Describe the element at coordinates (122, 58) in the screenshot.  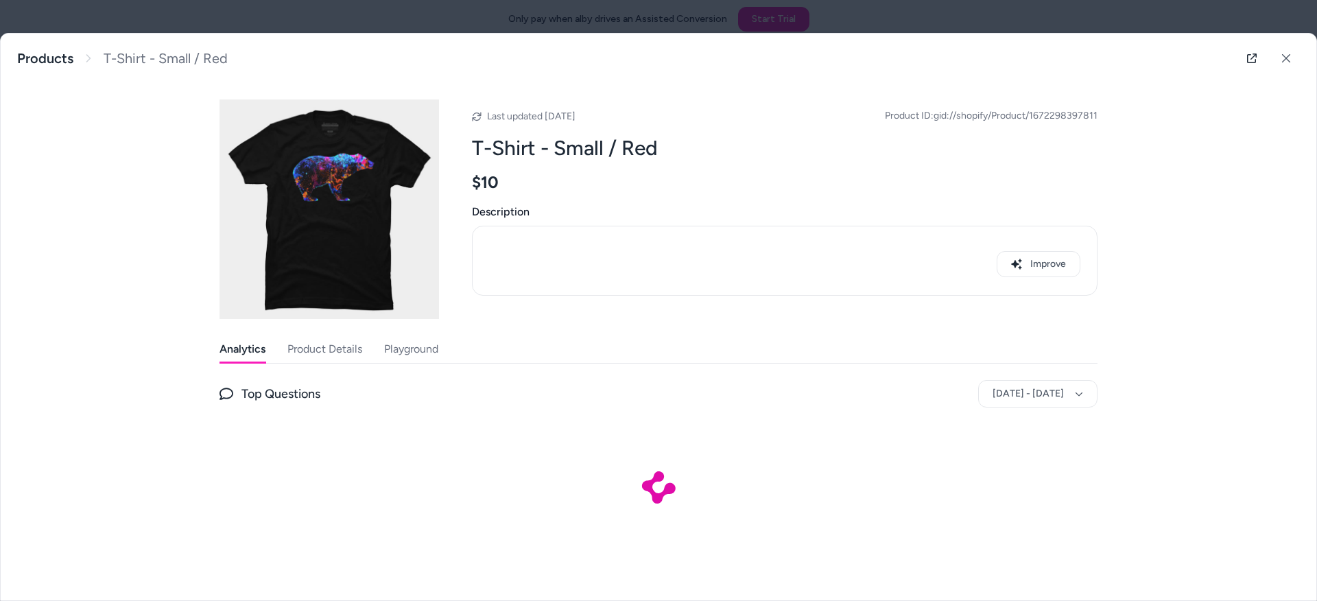
I see `nav: breadcrumb` at that location.